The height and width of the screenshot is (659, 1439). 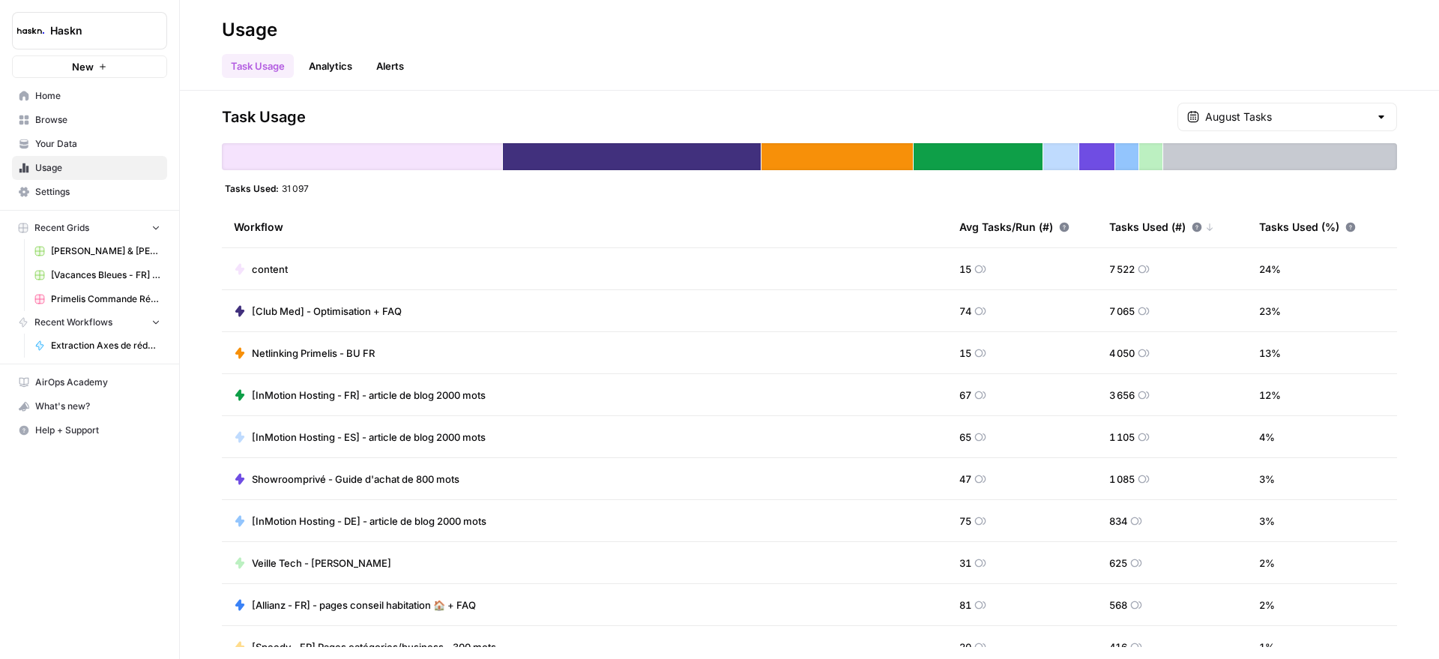 I want to click on span: 65, so click(x=965, y=437).